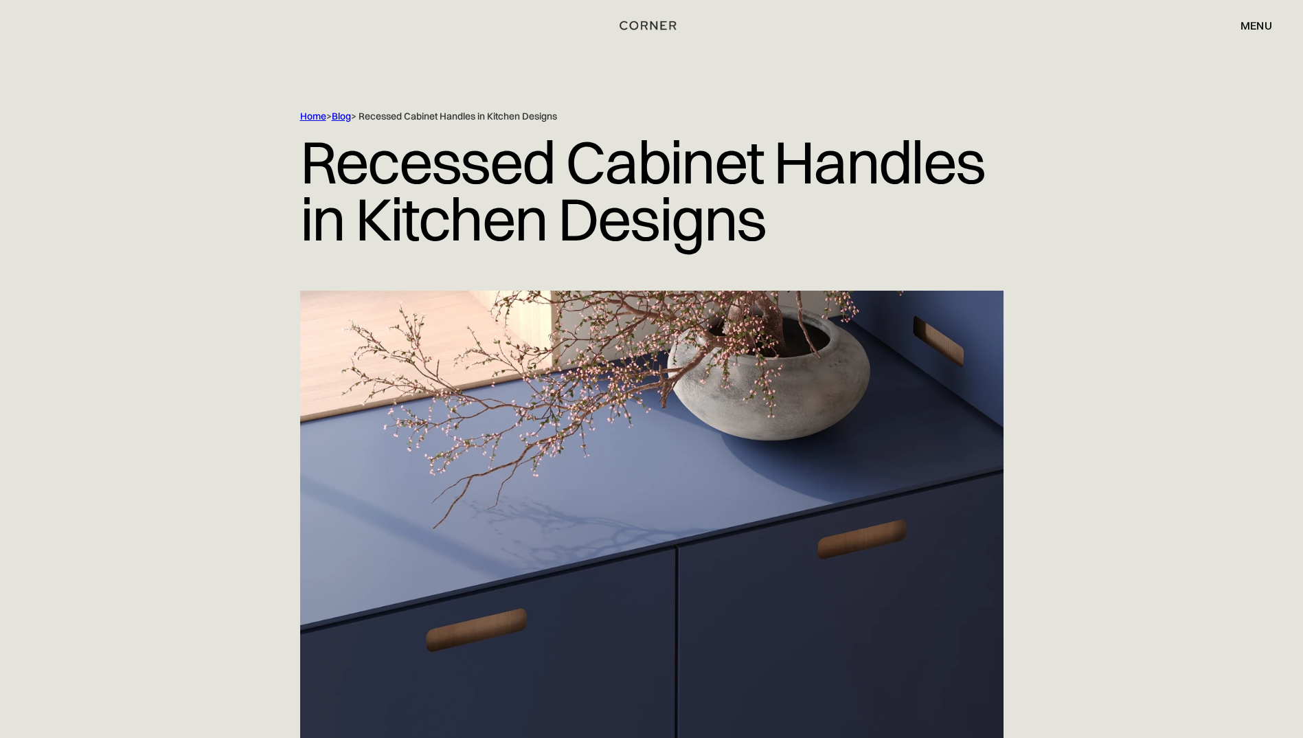  Describe the element at coordinates (623, 116) in the screenshot. I see `div: > > Recessed Cabinet Handles in Kitchen Designs` at that location.